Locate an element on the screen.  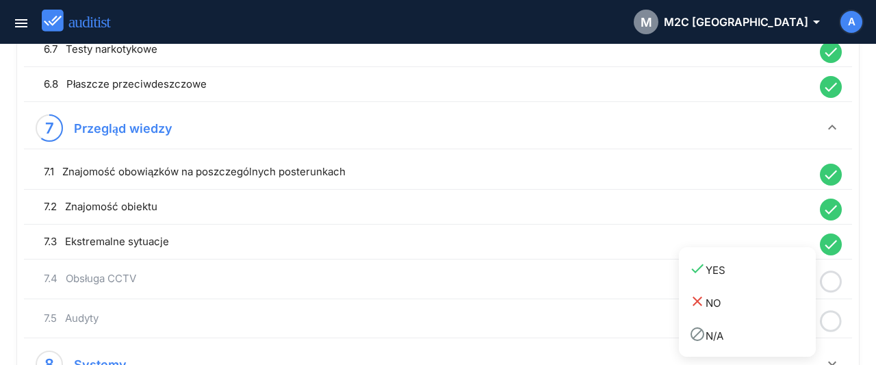
div: 6.7 Testy narkotykowe is located at coordinates (428, 49).